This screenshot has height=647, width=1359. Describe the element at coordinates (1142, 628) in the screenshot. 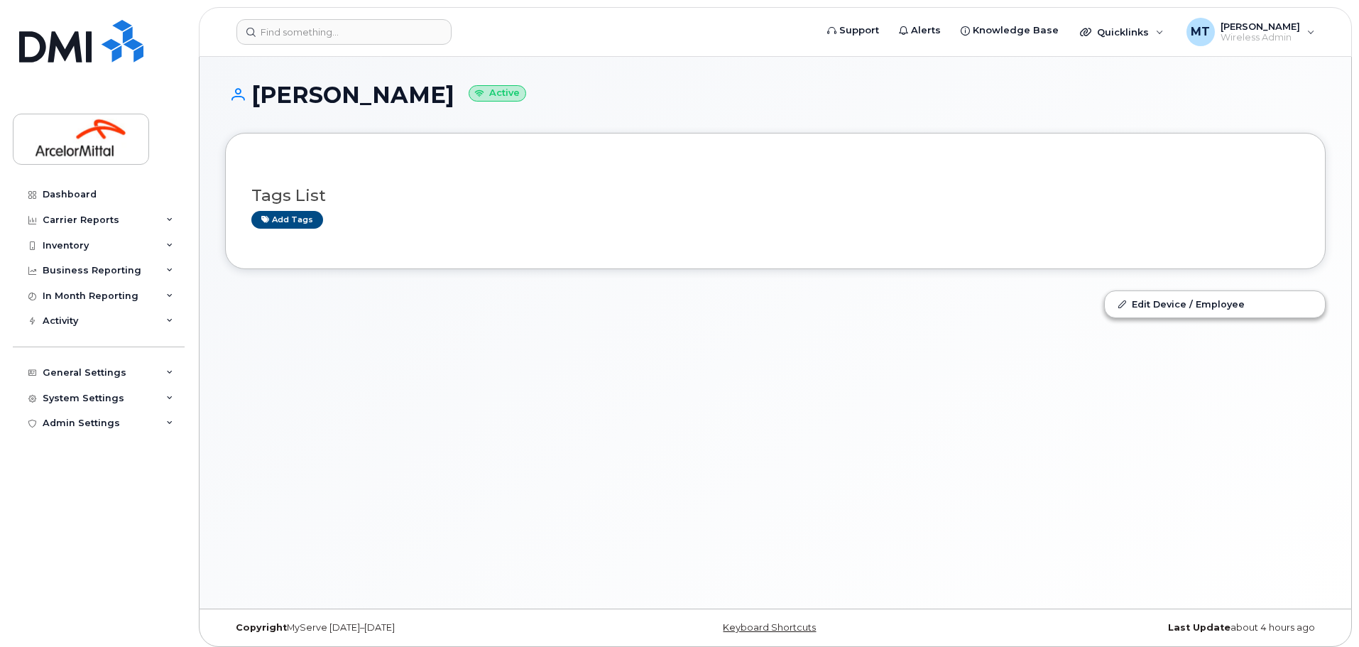

I see `div: about 4 hours ago` at that location.